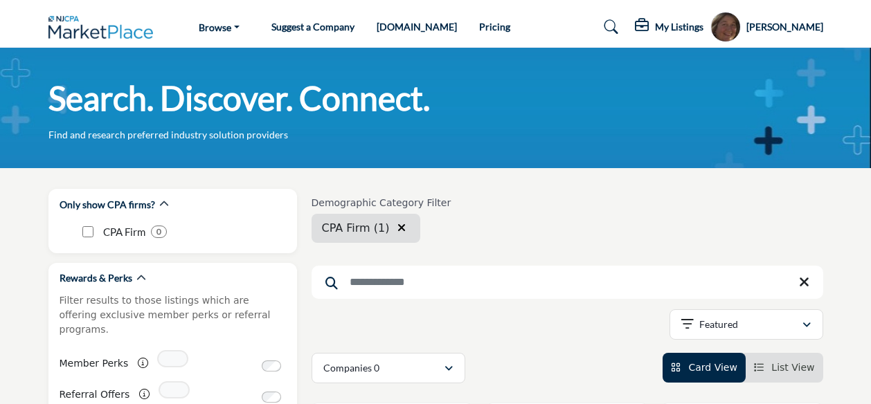  I want to click on p: CPA Firm: CPA Firm, so click(124, 232).